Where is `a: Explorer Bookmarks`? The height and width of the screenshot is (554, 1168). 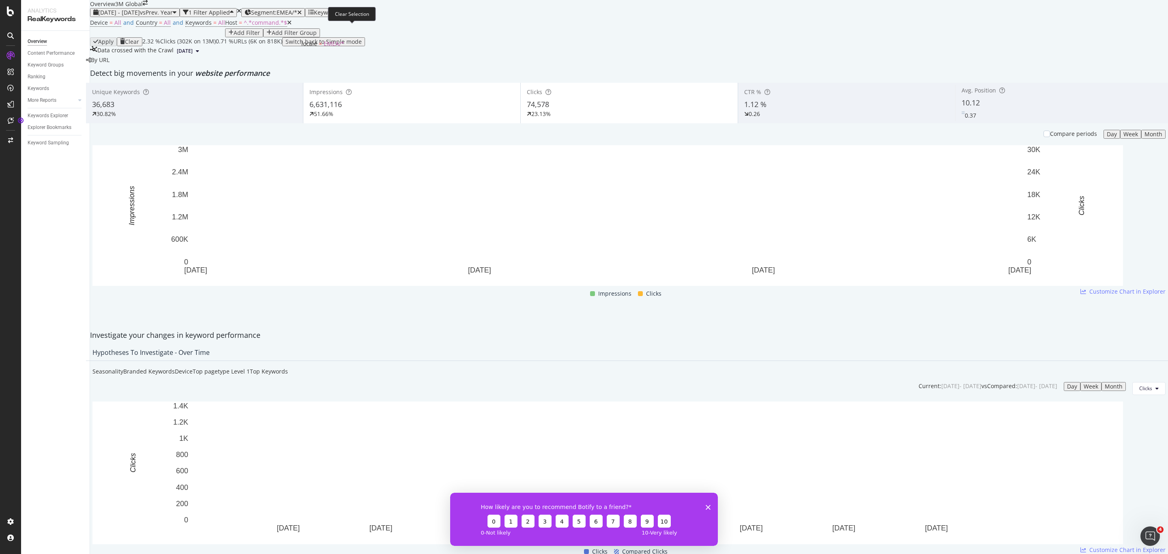
a: Explorer Bookmarks is located at coordinates (56, 127).